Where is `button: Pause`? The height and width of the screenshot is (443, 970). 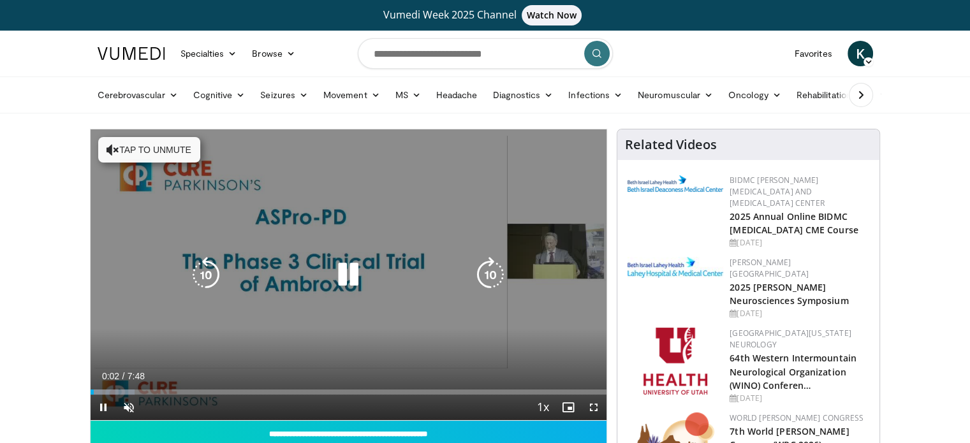 button: Pause is located at coordinates (103, 407).